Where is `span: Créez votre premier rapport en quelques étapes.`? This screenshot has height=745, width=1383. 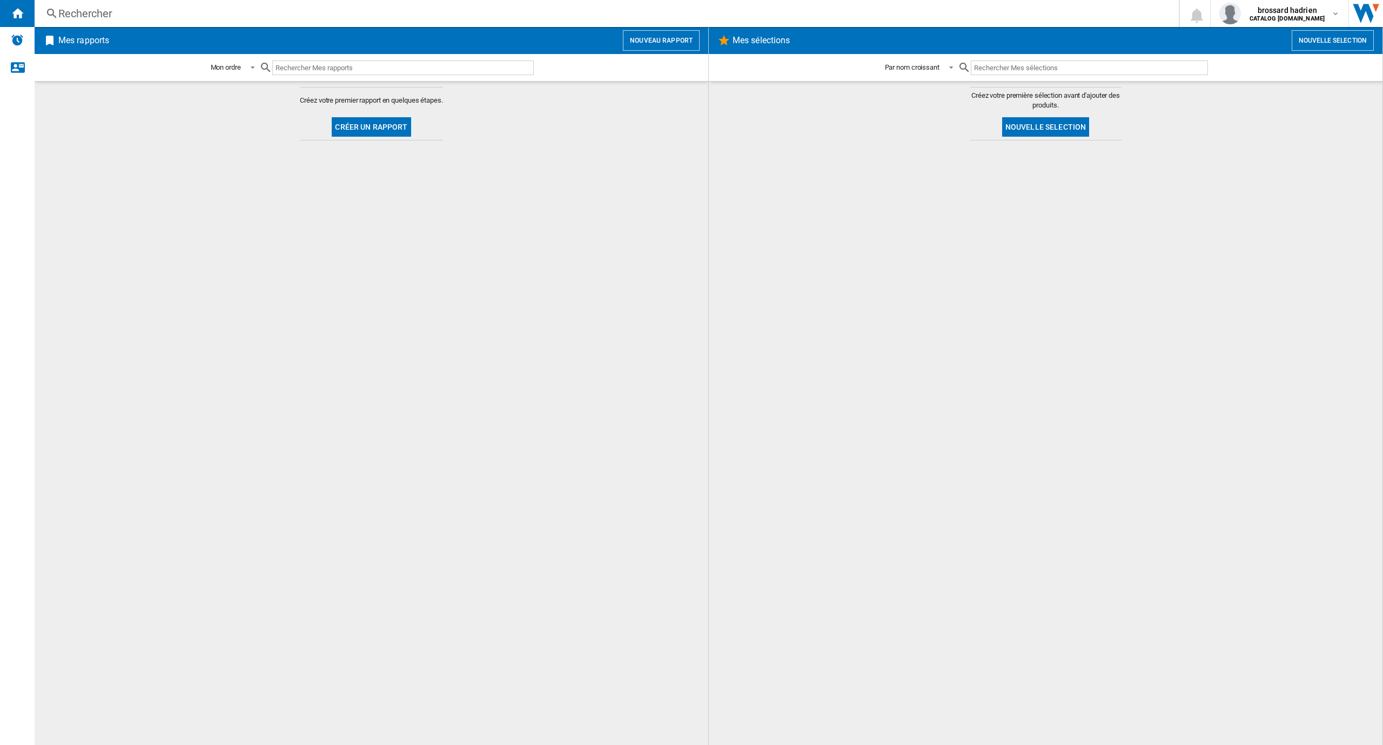
span: Créez votre premier rapport en quelques étapes. is located at coordinates (371, 100).